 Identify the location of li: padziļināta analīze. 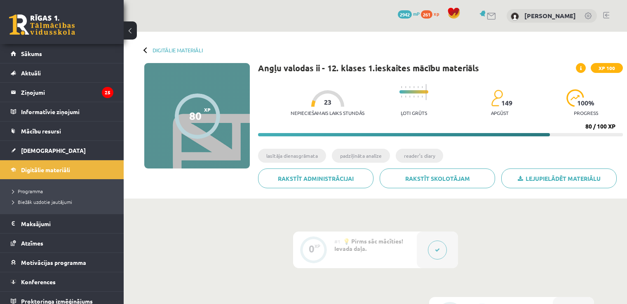
(361, 156).